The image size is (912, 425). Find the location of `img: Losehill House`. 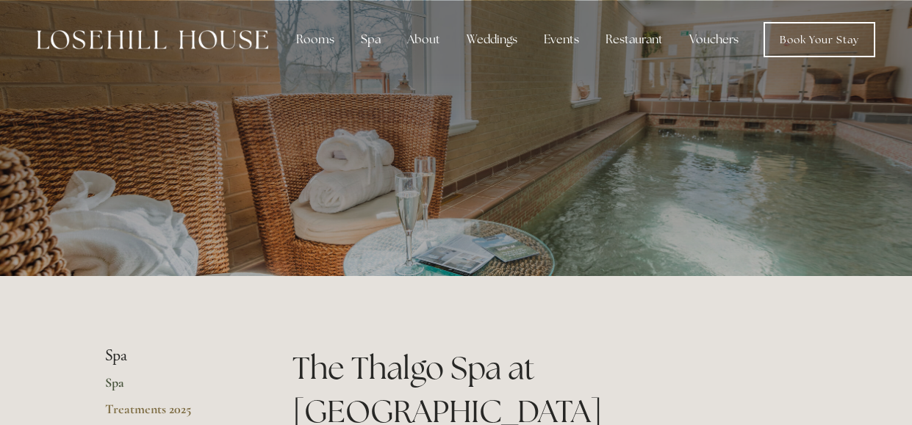

img: Losehill House is located at coordinates (152, 40).